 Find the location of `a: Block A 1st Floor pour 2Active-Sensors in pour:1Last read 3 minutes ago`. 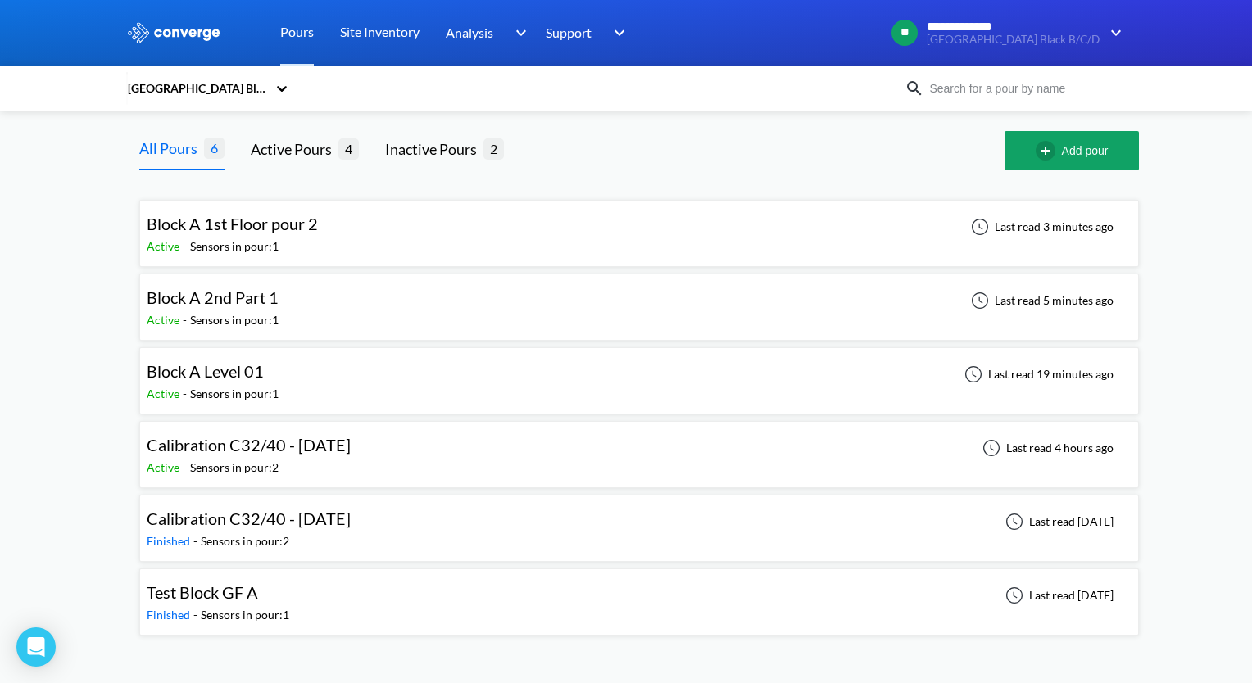

a: Block A 1st Floor pour 2Active-Sensors in pour:1Last read 3 minutes ago is located at coordinates (639, 225).